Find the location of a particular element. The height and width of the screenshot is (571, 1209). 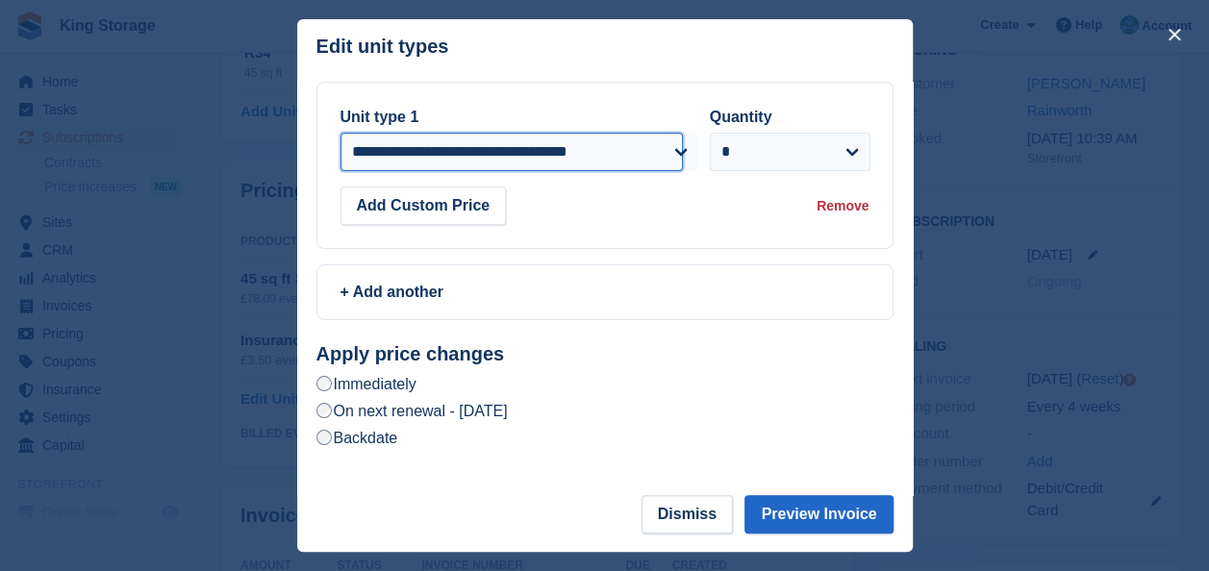

button: Add Custom Price is located at coordinates (423, 206).